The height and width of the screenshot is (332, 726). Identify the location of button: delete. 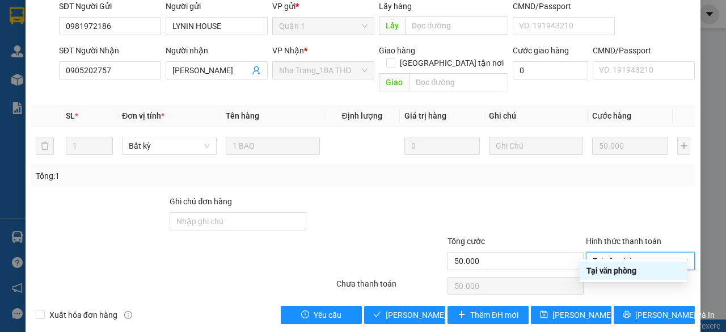
(45, 146).